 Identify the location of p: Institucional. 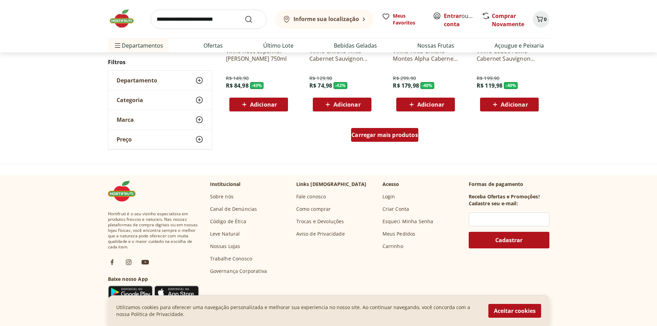
(225, 184).